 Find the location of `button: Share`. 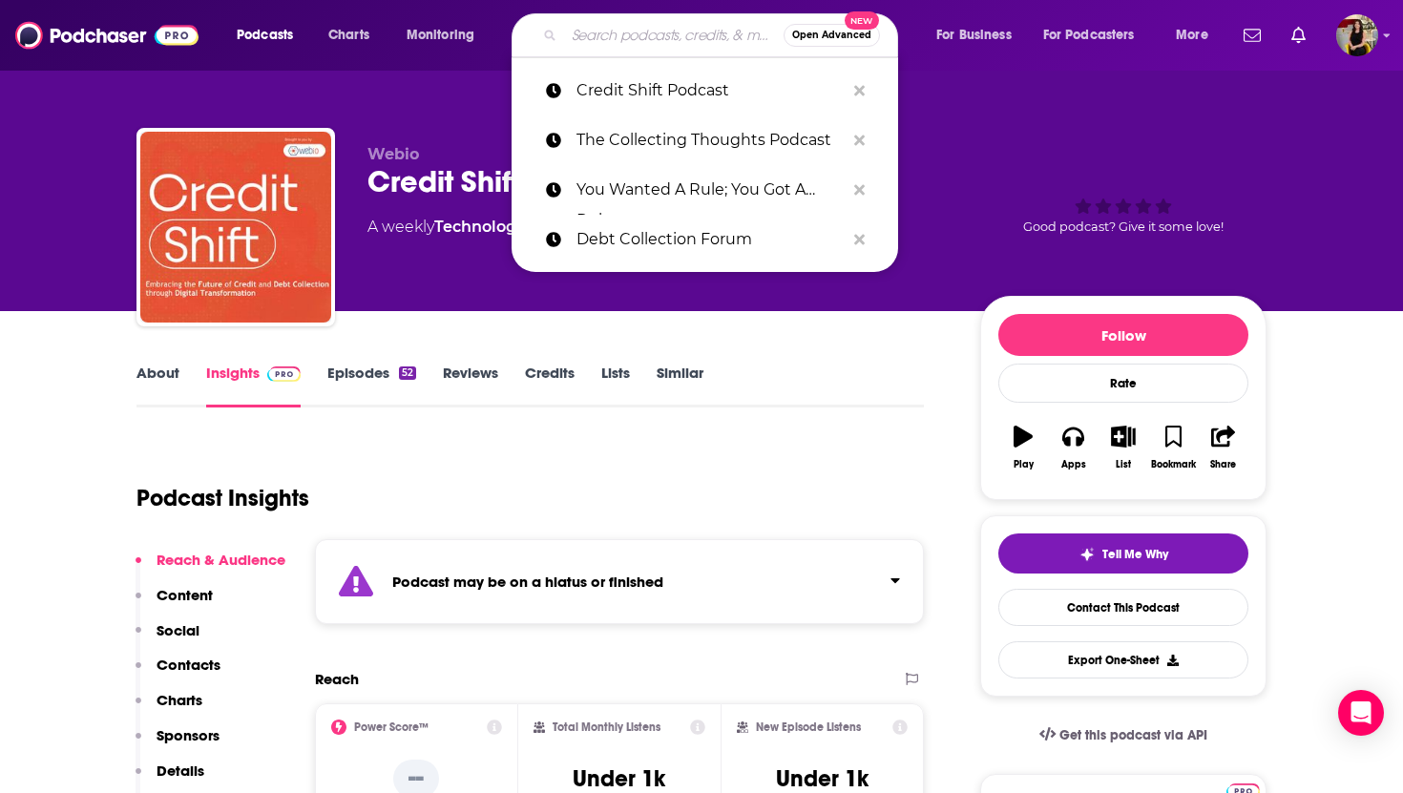

button: Share is located at coordinates (1223, 448).